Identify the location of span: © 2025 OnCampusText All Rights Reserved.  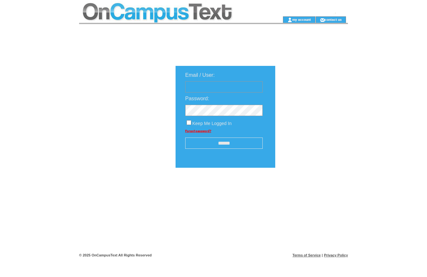
(115, 255).